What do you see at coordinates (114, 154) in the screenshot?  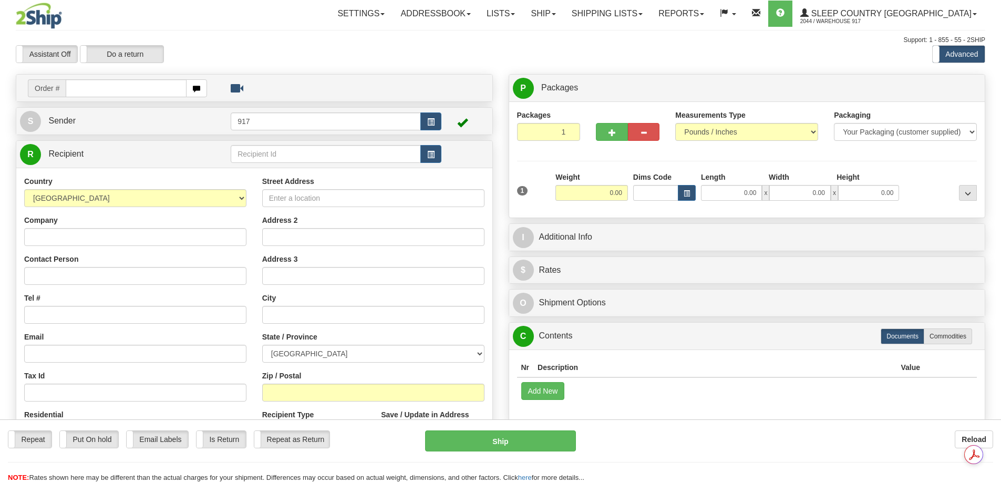 I see `a: R Recipient` at bounding box center [114, 154].